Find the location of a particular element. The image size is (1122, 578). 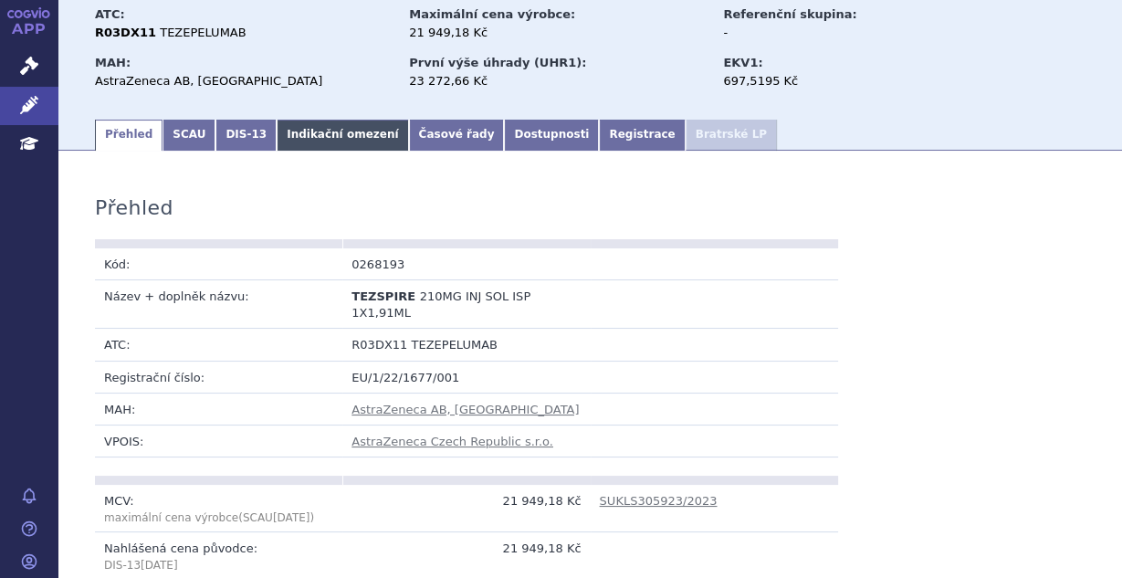

span: maximální cena výrobce is located at coordinates (171, 517).